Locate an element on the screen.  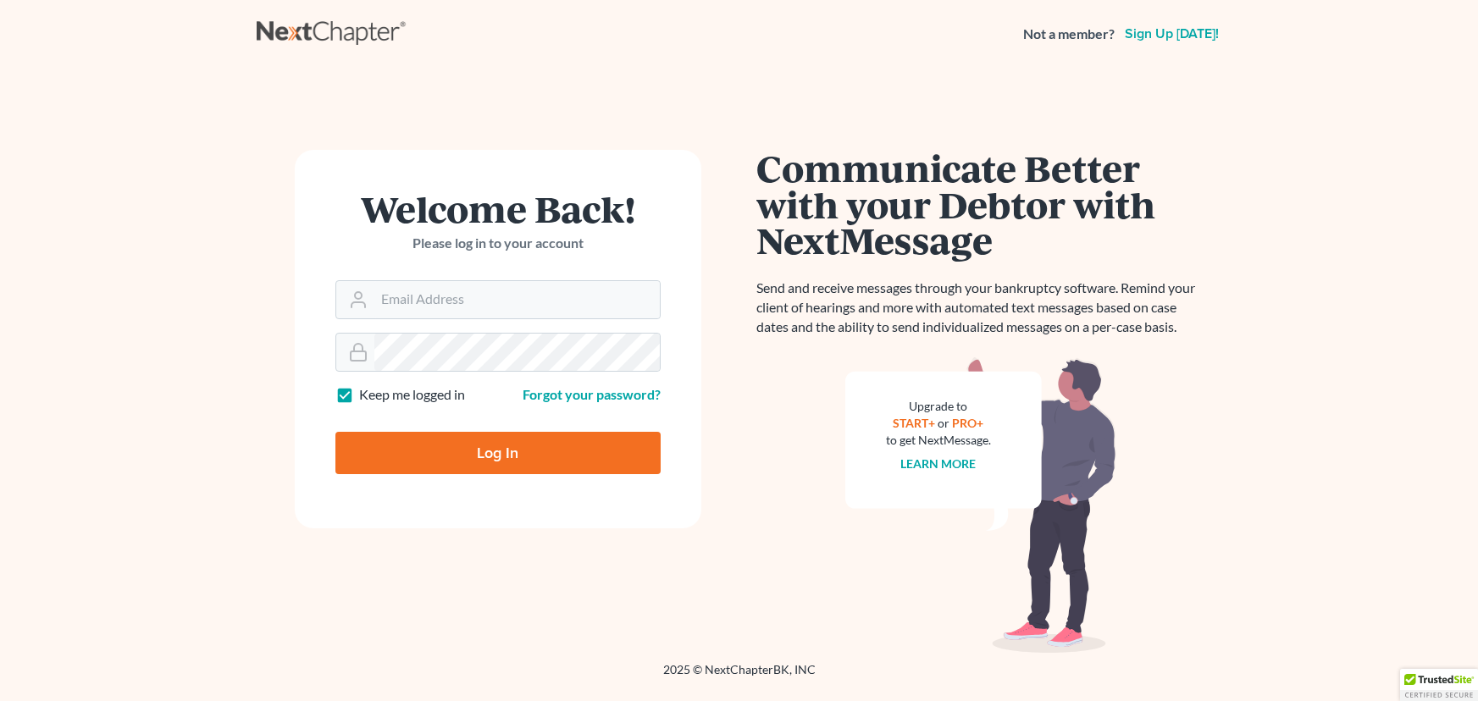
img: nextmessage_bg-59042aed3d76b12b5cd301f8e5b87938c9018125f34e5fa2b7a6b67550977c72.svg is located at coordinates (981, 505).